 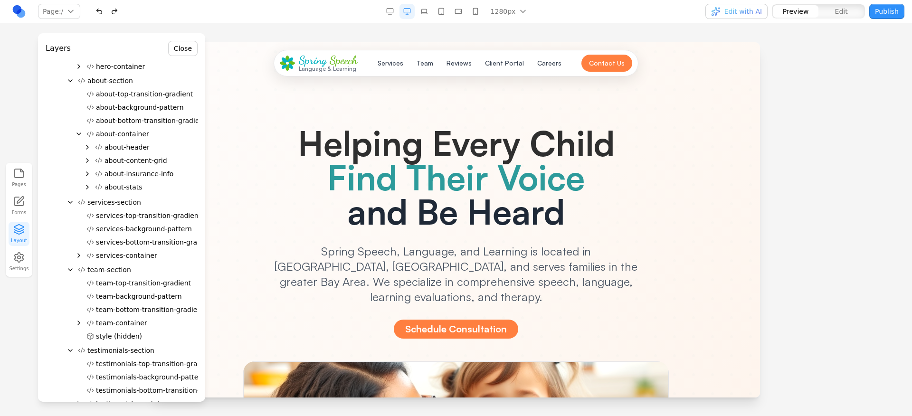 What do you see at coordinates (144, 161) in the screenshot?
I see `button: about-content-grid` at bounding box center [144, 161].